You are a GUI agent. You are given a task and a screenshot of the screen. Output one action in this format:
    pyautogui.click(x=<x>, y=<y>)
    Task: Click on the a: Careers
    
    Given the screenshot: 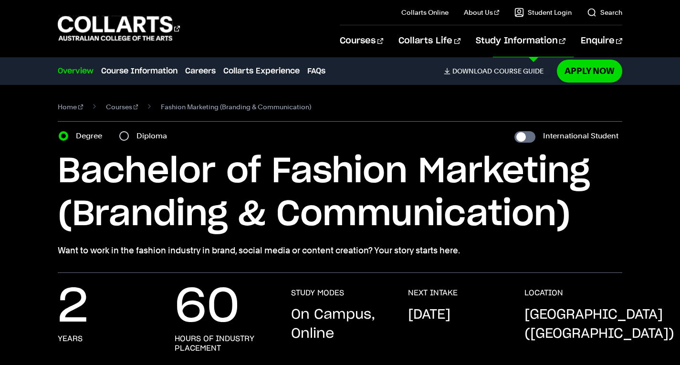 What is the action you would take?
    pyautogui.click(x=200, y=71)
    